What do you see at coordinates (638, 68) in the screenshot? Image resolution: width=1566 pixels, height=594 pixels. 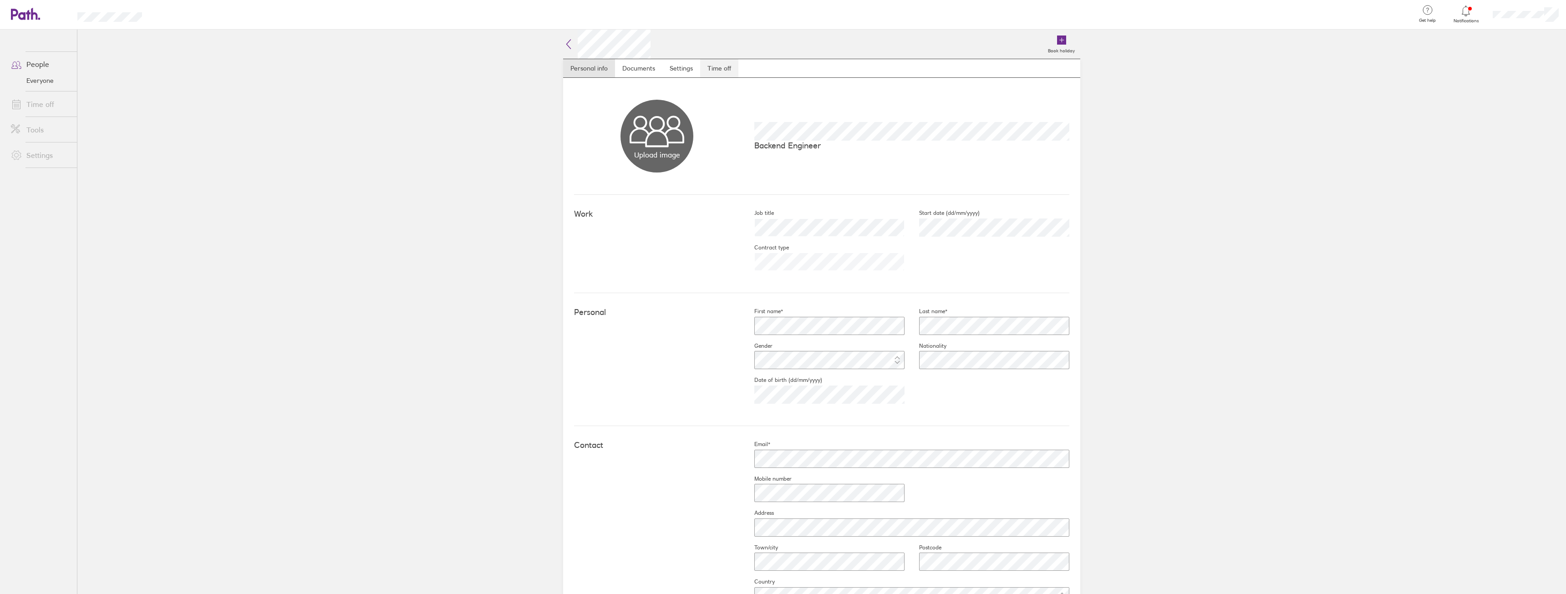 I see `a: Documents` at bounding box center [638, 68].